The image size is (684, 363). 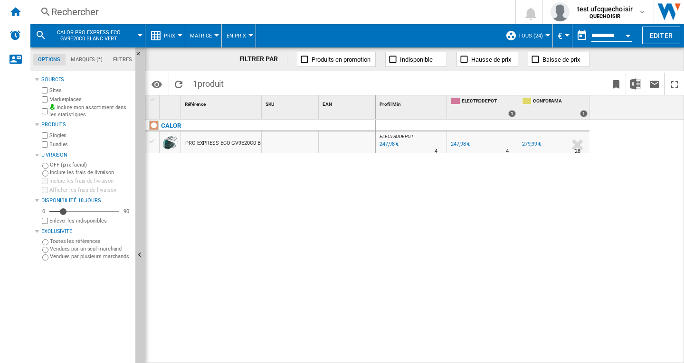 I want to click on div: CONFORAMA 1 offers sold by CONFORAMA, so click(x=555, y=107).